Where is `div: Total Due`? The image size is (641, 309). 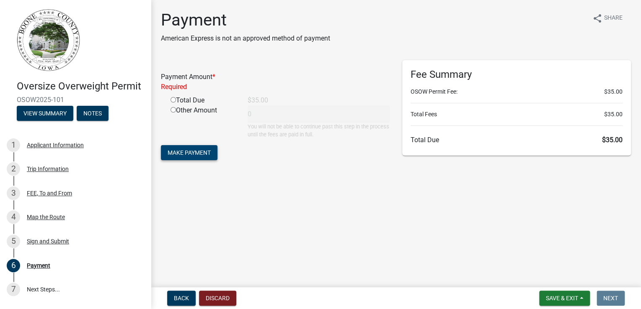
div: Total Due is located at coordinates (203, 100).